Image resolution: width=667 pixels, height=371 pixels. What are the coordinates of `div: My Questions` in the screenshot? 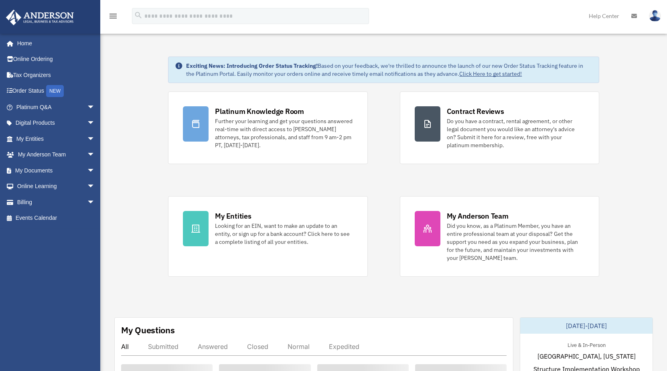 It's located at (148, 330).